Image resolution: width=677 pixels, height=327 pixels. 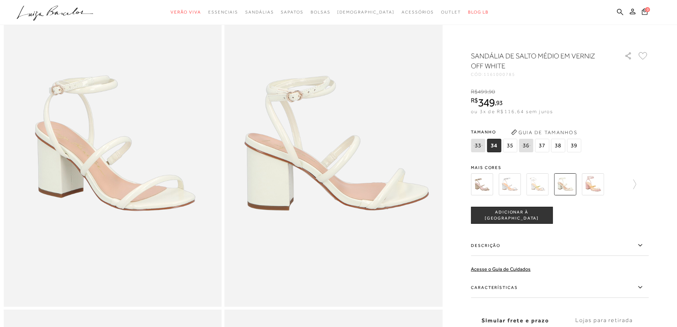 I want to click on div: CÓD:, so click(x=542, y=74).